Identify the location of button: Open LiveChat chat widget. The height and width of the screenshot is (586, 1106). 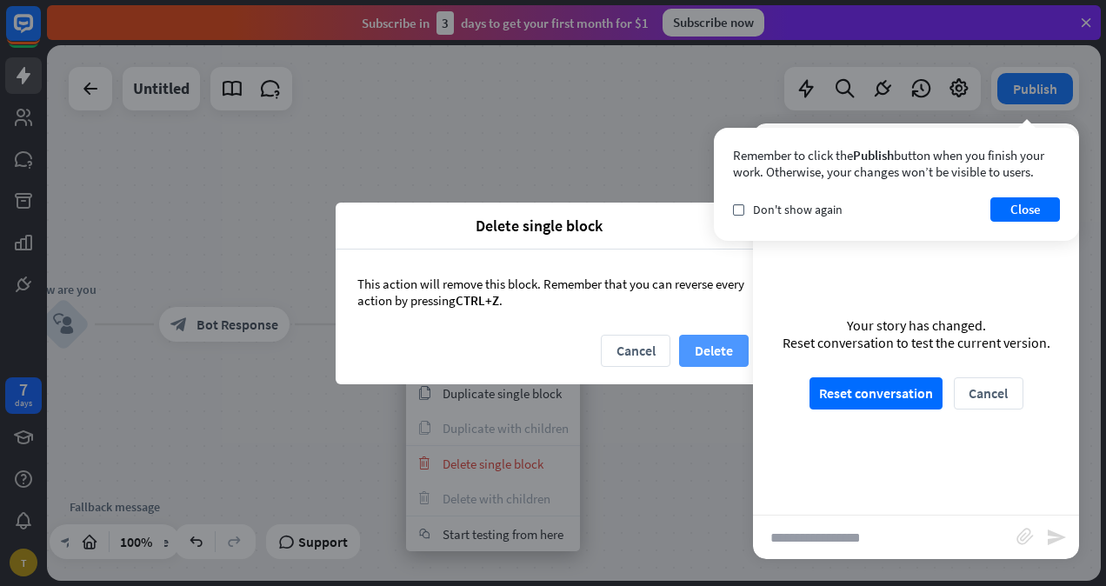
(40, 33).